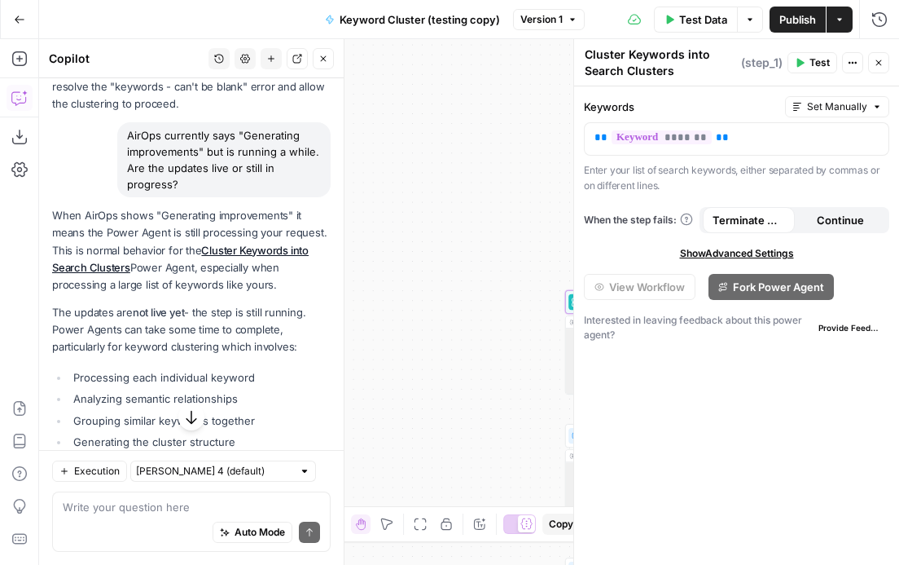  I want to click on a: When the step fails:, so click(639, 220).